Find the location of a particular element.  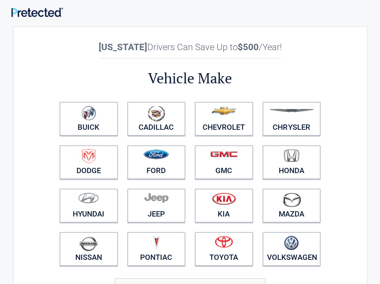

b: $500 is located at coordinates (248, 47).